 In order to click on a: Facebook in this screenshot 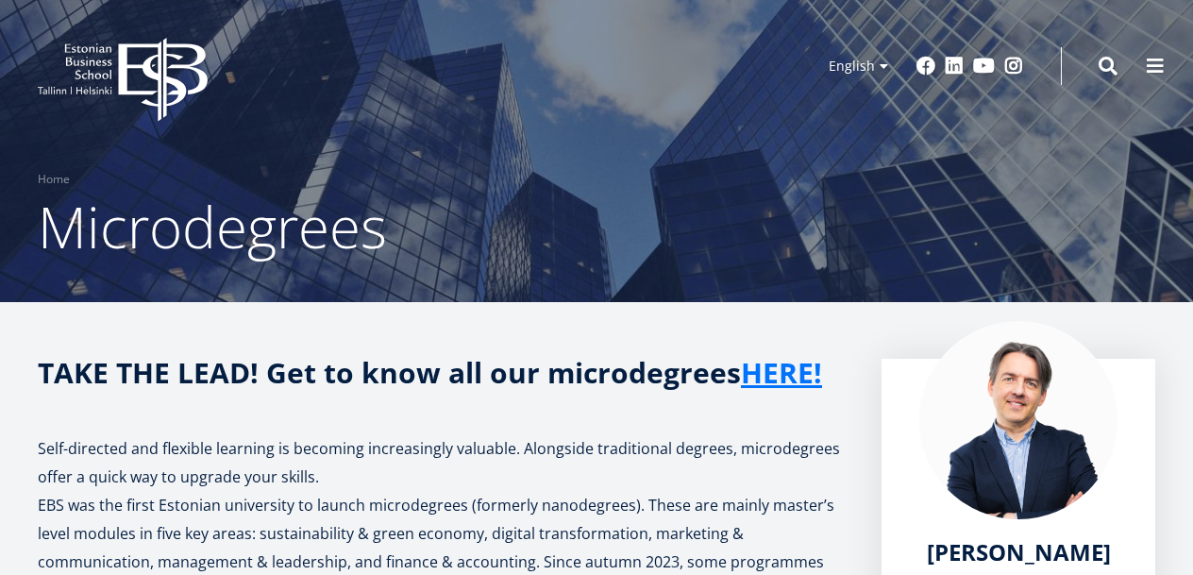, I will do `click(926, 66)`.